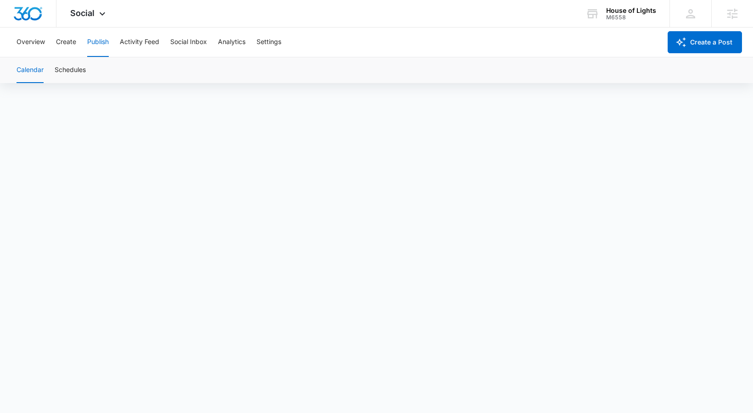 This screenshot has height=413, width=753. Describe the element at coordinates (631, 17) in the screenshot. I see `div: account id` at that location.